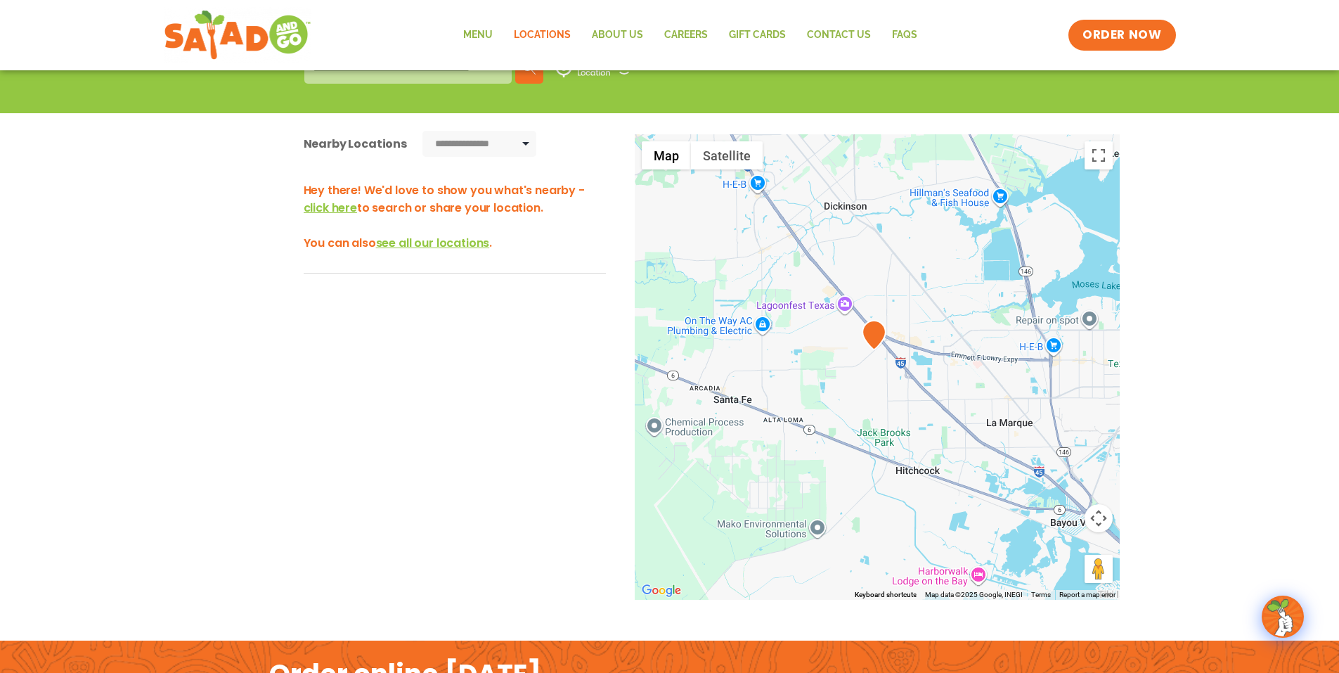 This screenshot has height=673, width=1339. Describe the element at coordinates (478, 35) in the screenshot. I see `a: Menu` at that location.